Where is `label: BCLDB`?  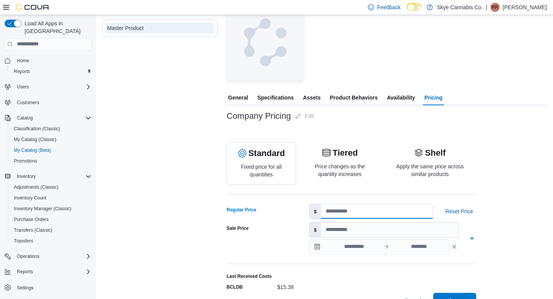 label: BCLDB is located at coordinates (235, 287).